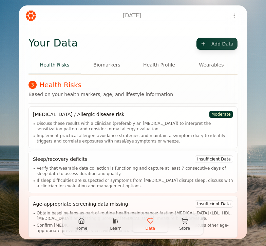 The image size is (266, 246). Describe the element at coordinates (53, 43) in the screenshot. I see `h1: Your Data` at that location.